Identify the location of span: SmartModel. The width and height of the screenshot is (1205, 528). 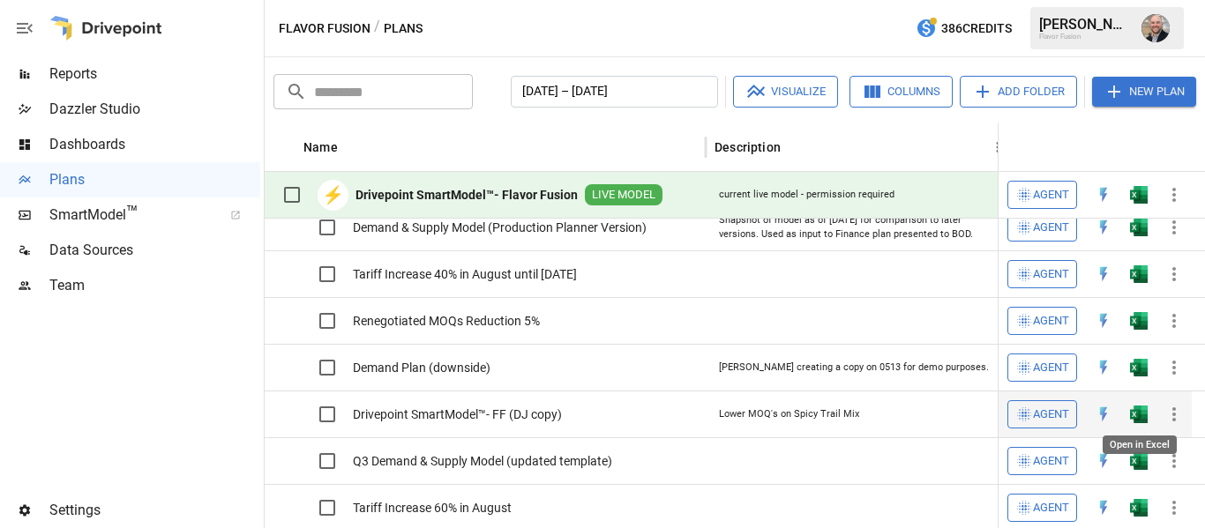
(130, 215).